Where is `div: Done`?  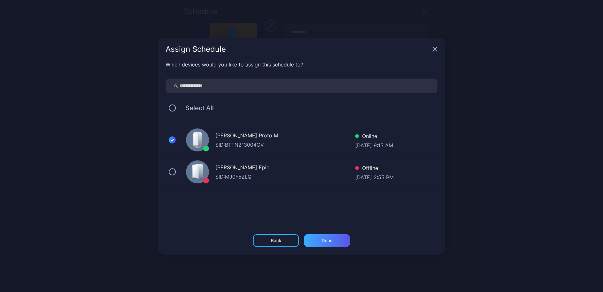 div: Done is located at coordinates (327, 240).